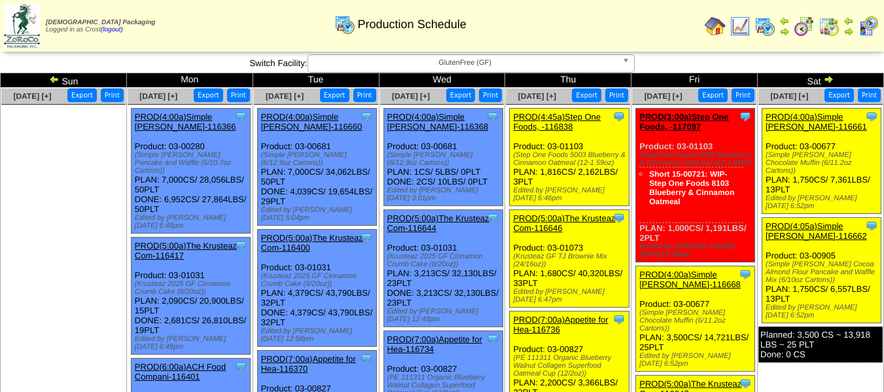 The height and width of the screenshot is (392, 884). I want to click on a: PROD(5:00a)The Krusteaz Com-116400, so click(312, 243).